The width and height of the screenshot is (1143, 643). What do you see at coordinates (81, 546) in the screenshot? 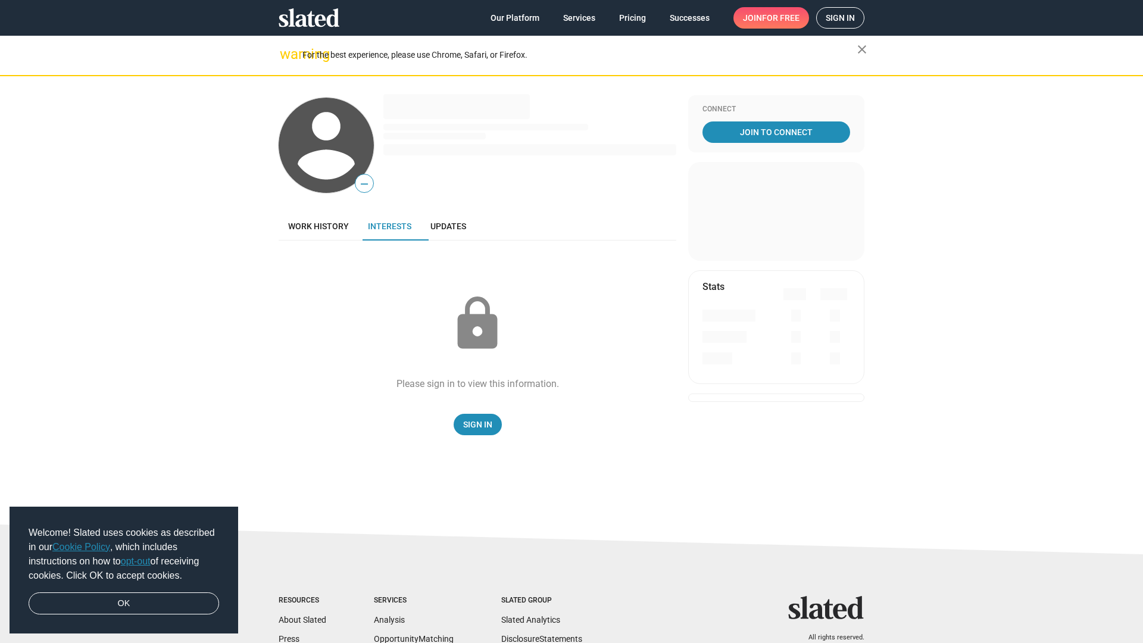
I see `a: Cookie Policy` at bounding box center [81, 546].